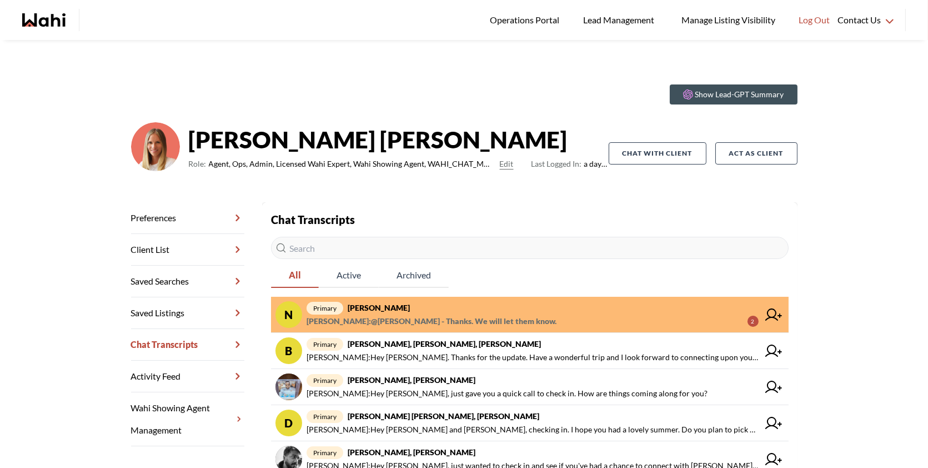 The width and height of the screenshot is (928, 468). Describe the element at coordinates (658, 153) in the screenshot. I see `button: Chat with client` at that location.